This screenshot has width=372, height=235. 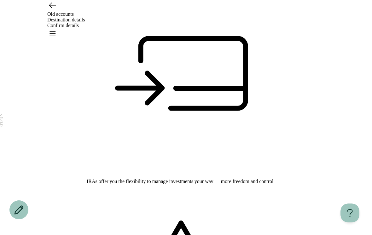 I want to click on span: Destination details, so click(x=66, y=20).